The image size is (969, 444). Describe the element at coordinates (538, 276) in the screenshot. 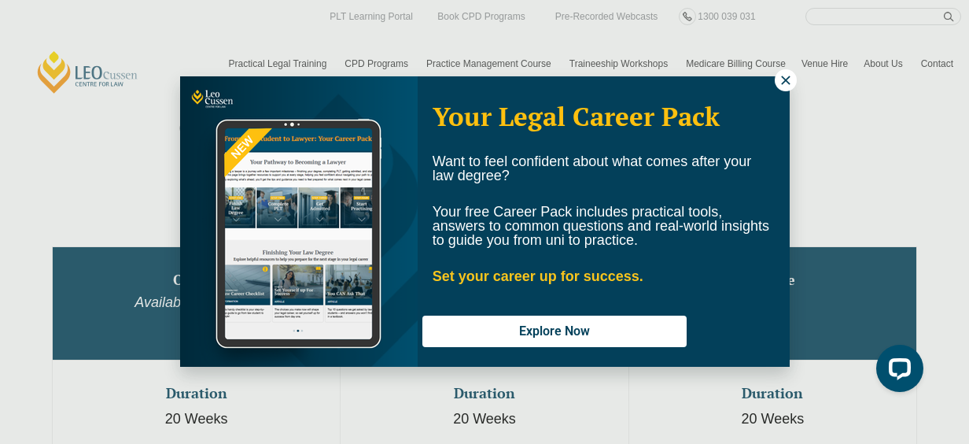

I see `strong: Set your career up for success.` at that location.